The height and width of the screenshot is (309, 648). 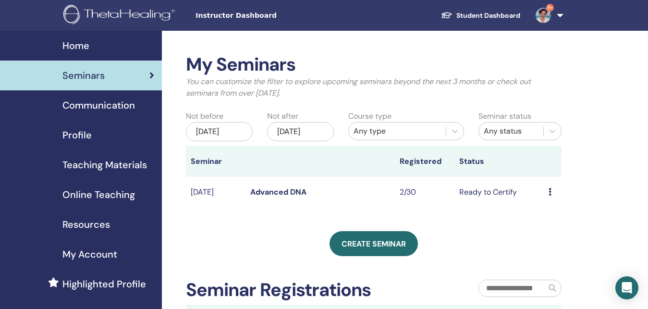 What do you see at coordinates (278, 192) in the screenshot?
I see `a: Advanced DNA` at bounding box center [278, 192].